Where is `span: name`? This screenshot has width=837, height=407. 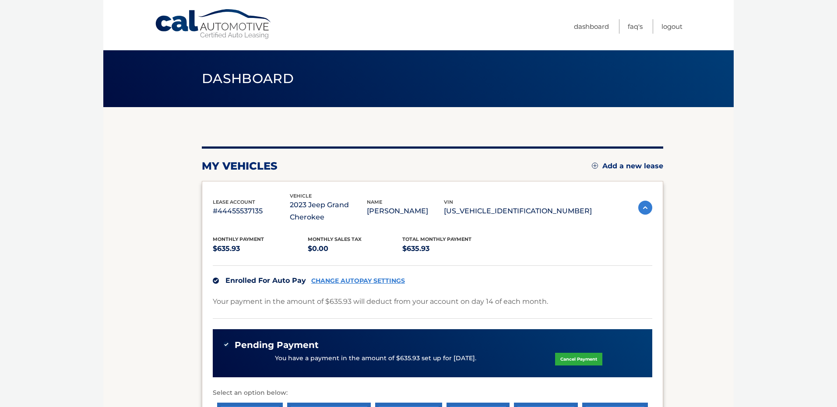 span: name is located at coordinates (374, 202).